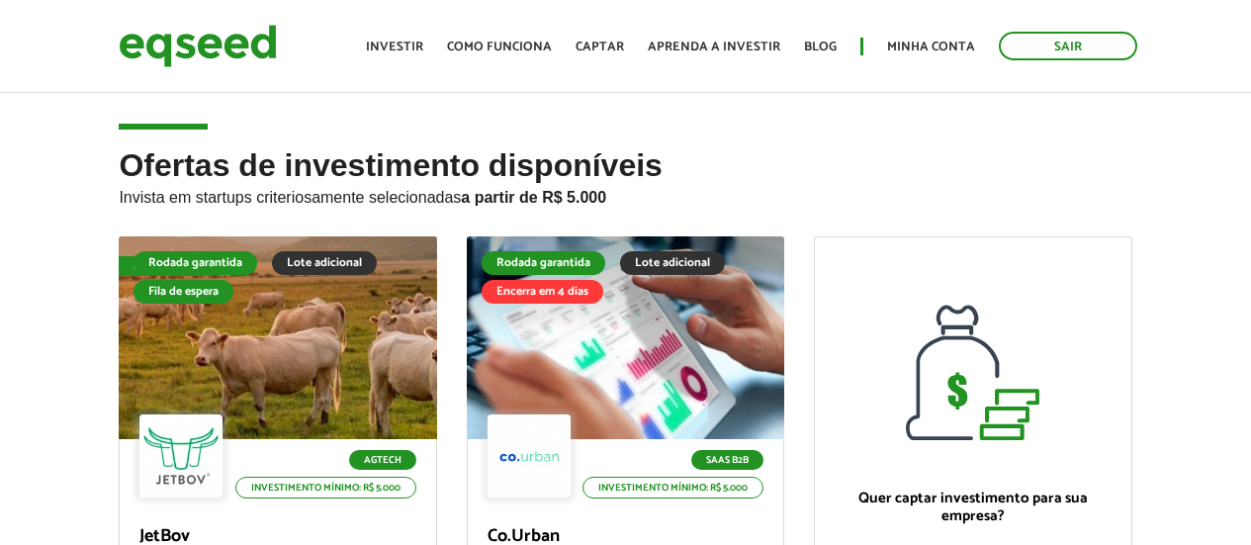  I want to click on p: Quer captar investimento para sua empresa?, so click(972, 507).